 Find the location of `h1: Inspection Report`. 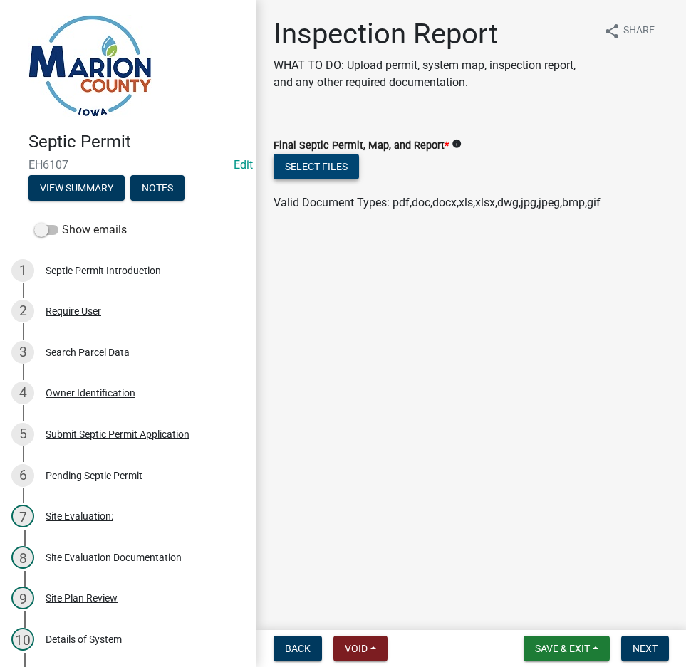

h1: Inspection Report is located at coordinates (432, 34).